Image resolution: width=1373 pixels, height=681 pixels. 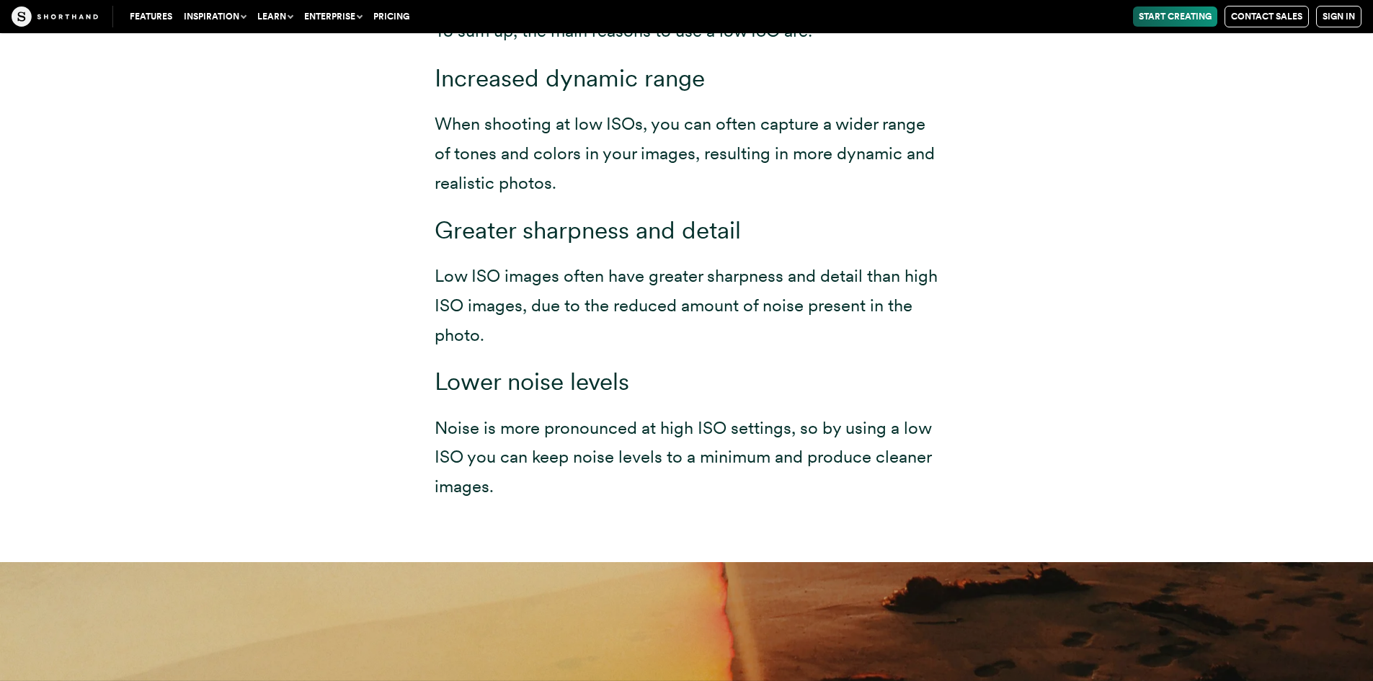 I want to click on a: Start Creating, so click(x=1175, y=17).